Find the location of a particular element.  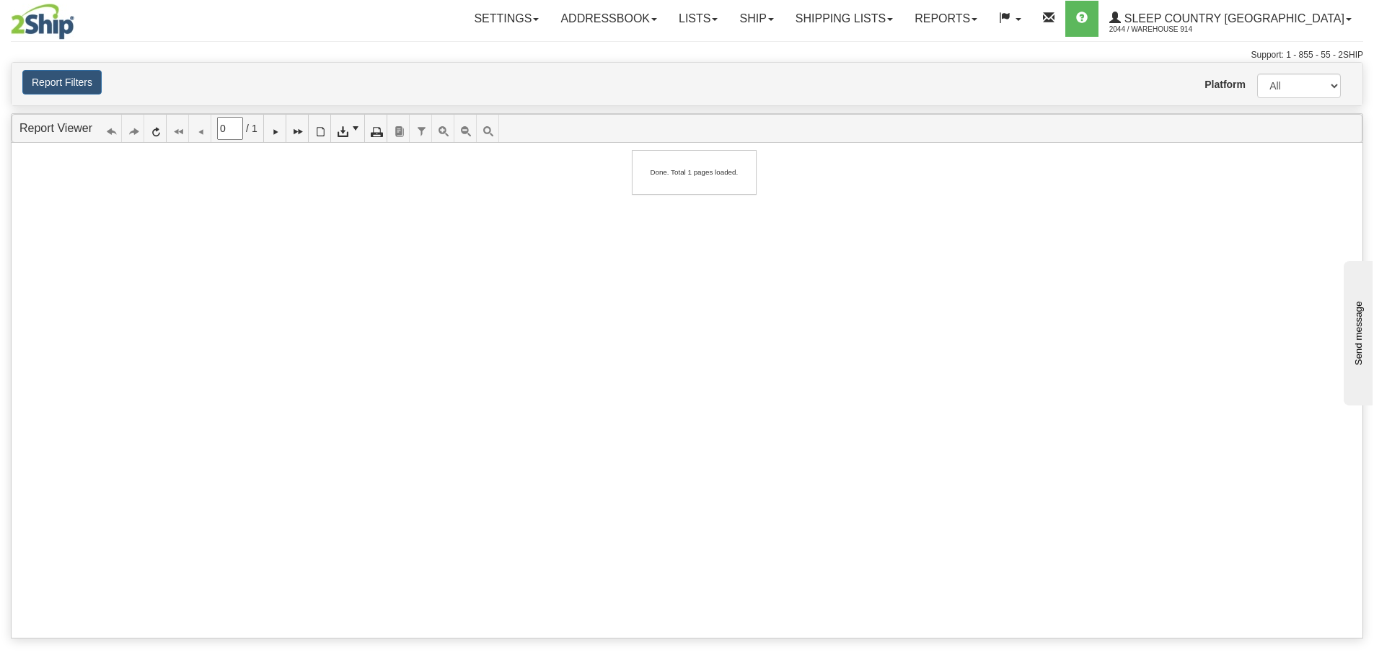

button: Report Filters is located at coordinates (62, 82).